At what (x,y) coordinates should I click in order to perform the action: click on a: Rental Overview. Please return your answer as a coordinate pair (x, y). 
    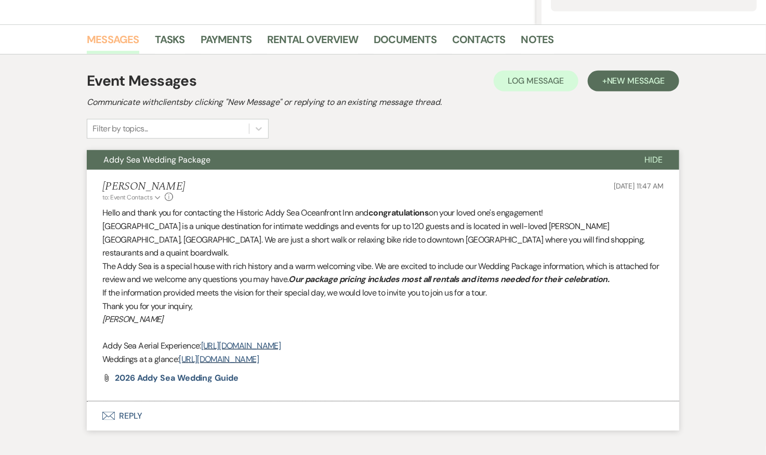
    Looking at the image, I should click on (312, 43).